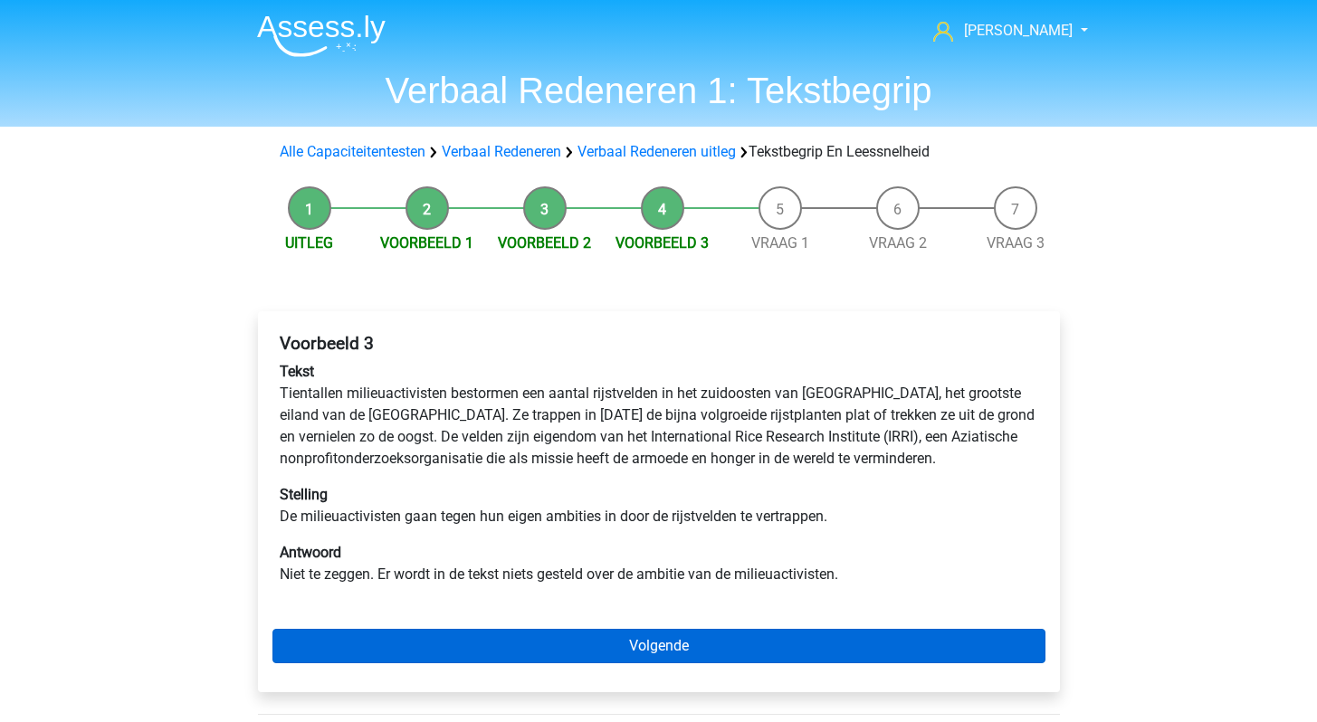 The width and height of the screenshot is (1317, 722). I want to click on h1: Verbaal Redeneren 1: Tekstbegrip, so click(659, 91).